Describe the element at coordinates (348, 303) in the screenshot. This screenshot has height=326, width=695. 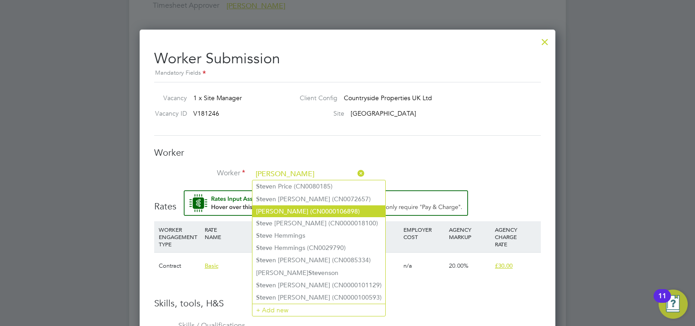
I see `h3: Skills, tools, H&S` at that location.